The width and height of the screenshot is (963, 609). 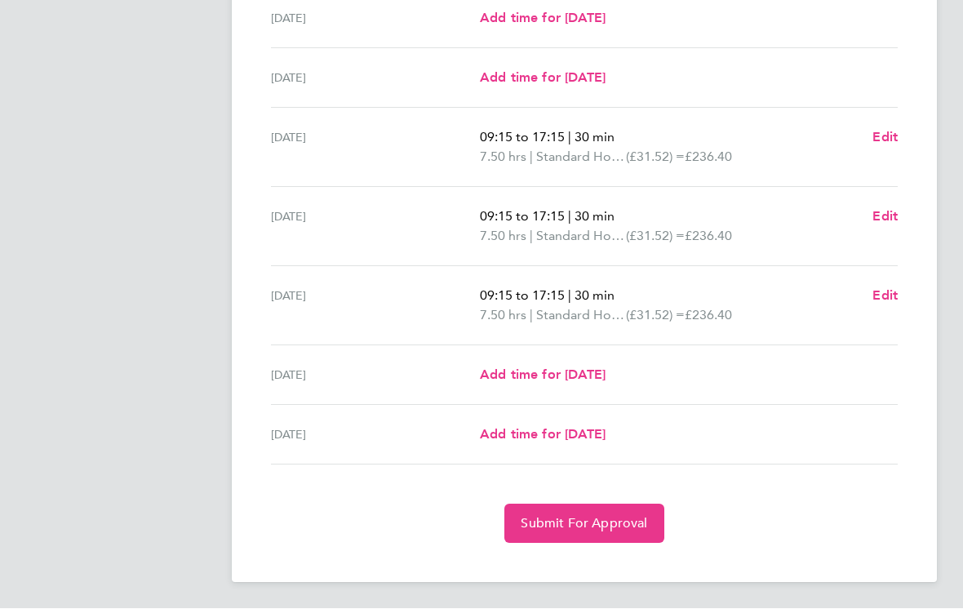 I want to click on button: Submit For Approval, so click(x=583, y=524).